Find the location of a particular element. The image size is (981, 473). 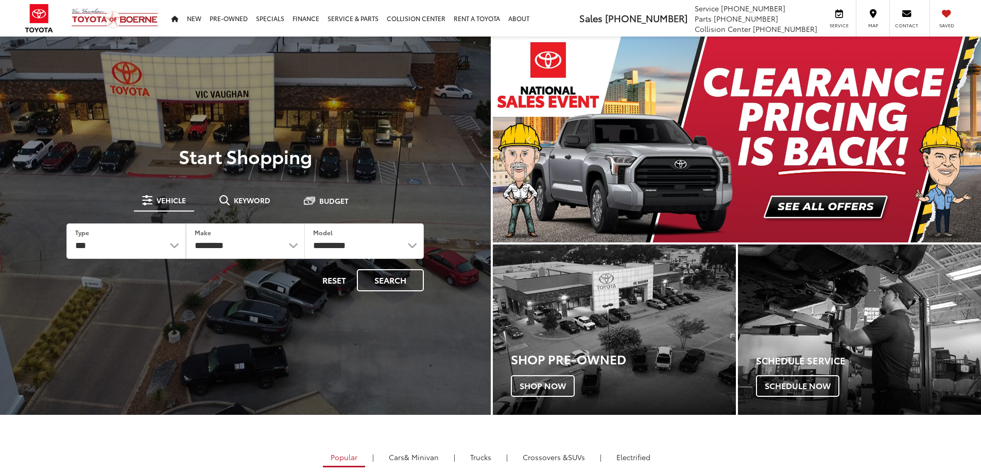

button: Search is located at coordinates (390, 280).